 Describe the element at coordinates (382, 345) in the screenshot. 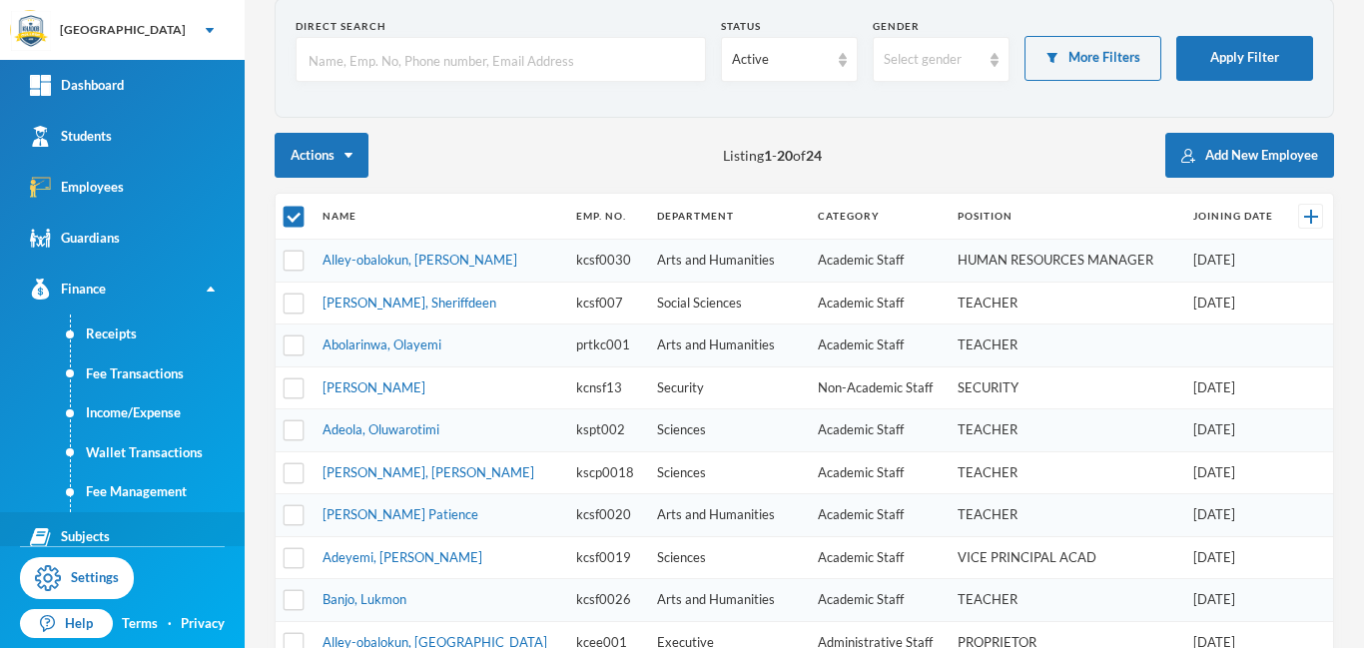

I see `a: Abolarinwa, Olayemi` at that location.